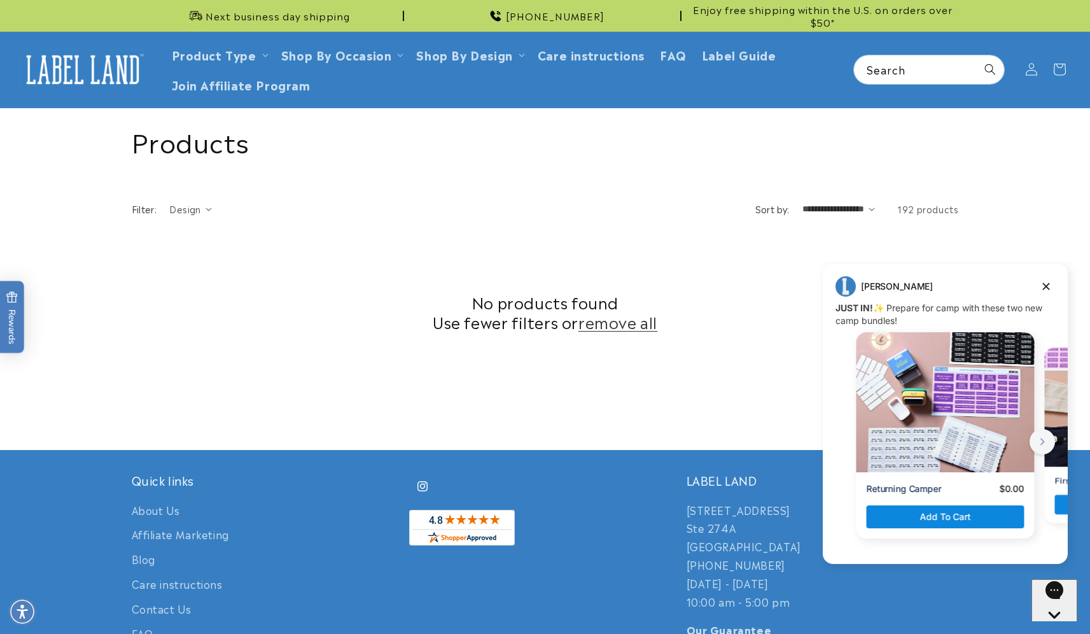 This screenshot has width=1090, height=634. Describe the element at coordinates (990, 69) in the screenshot. I see `button: Search` at that location.